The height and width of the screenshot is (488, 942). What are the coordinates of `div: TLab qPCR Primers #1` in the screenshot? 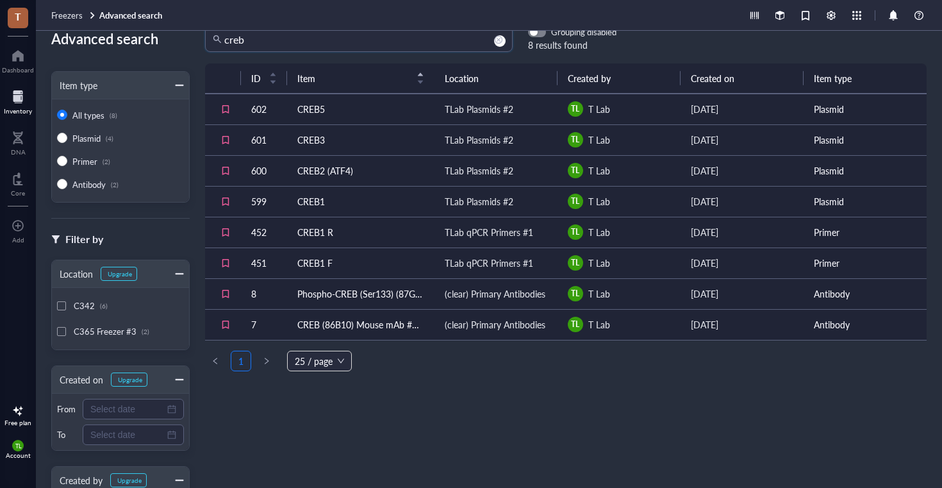 It's located at (489, 232).